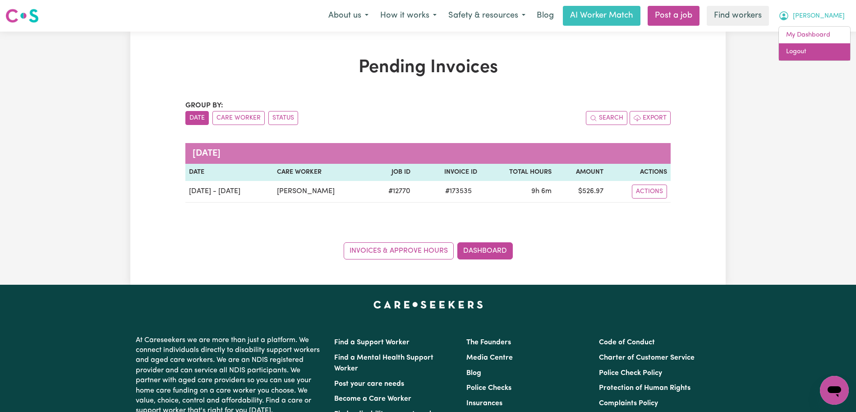  Describe the element at coordinates (811, 16) in the screenshot. I see `button: My Account` at that location.